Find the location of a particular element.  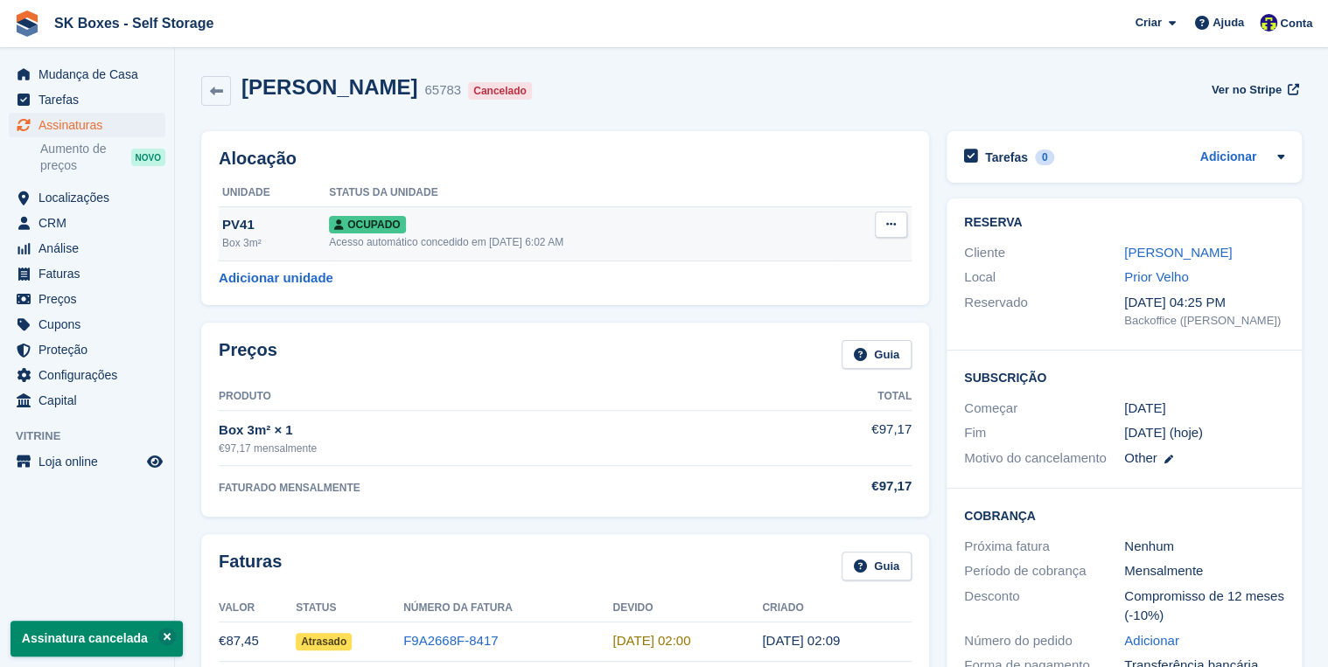

h2: Reserva is located at coordinates (1124, 223).